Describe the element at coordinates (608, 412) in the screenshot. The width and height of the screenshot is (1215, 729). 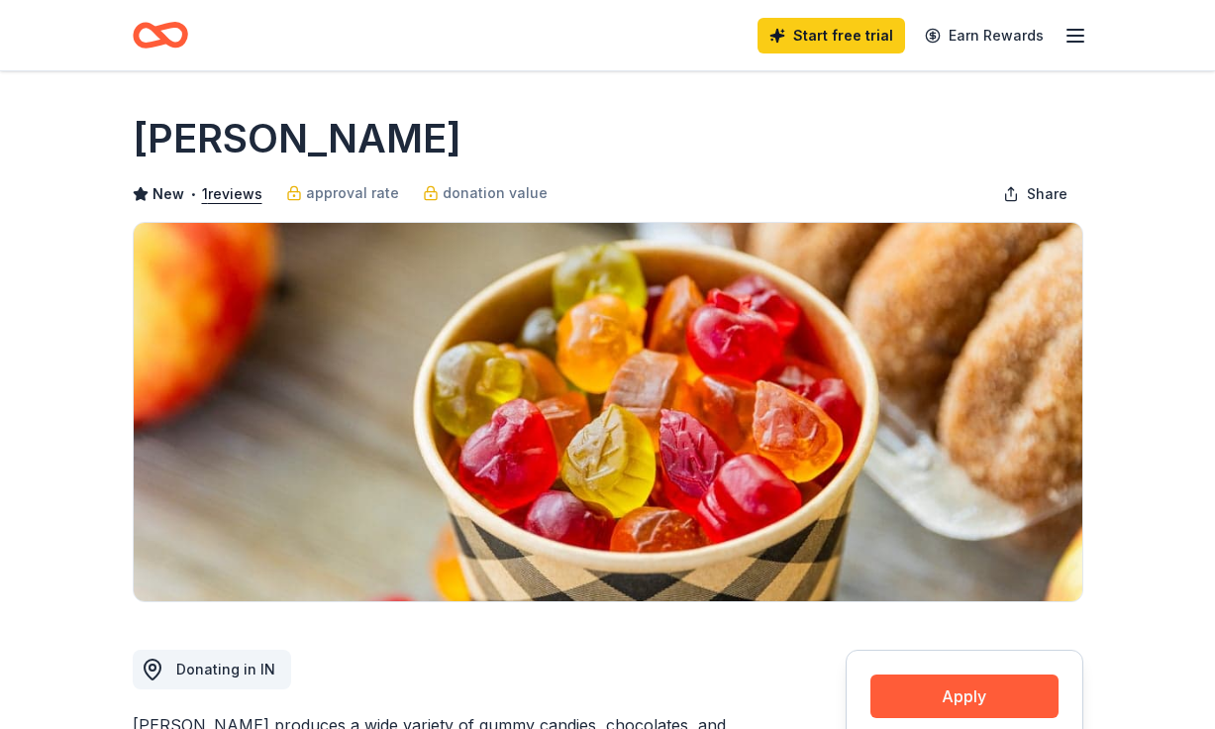
I see `img: Image for Albanese` at that location.